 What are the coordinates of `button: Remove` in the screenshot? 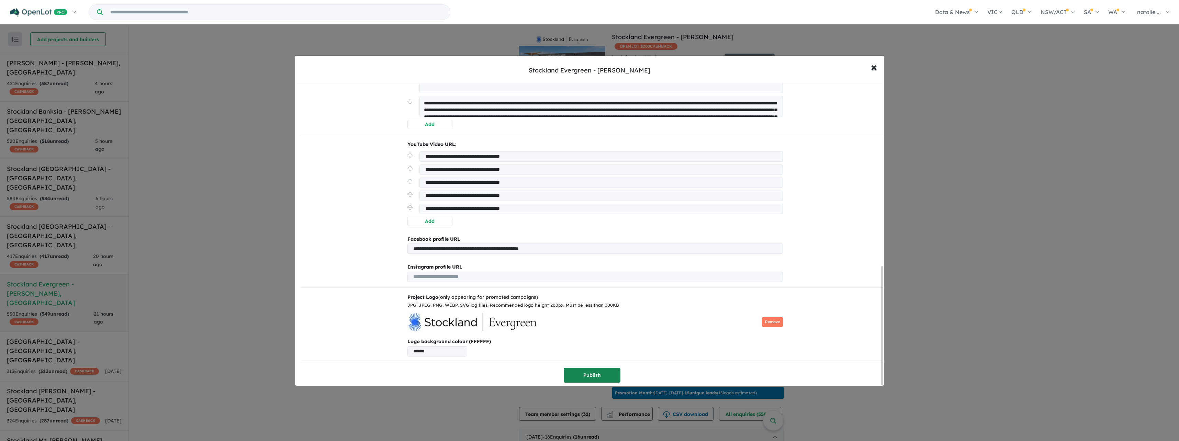 It's located at (772, 322).